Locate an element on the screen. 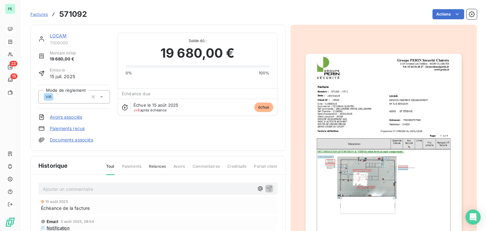 The width and height of the screenshot is (487, 231). span: Notification is located at coordinates (58, 228).